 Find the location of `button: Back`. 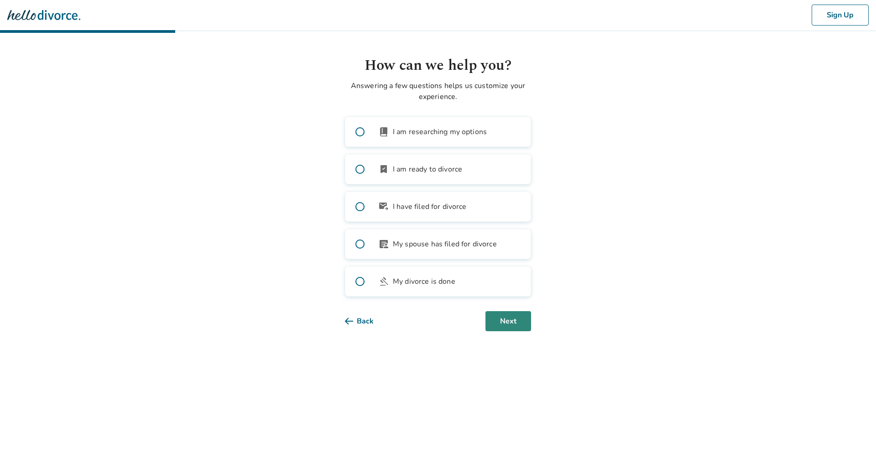

button: Back is located at coordinates (366, 321).